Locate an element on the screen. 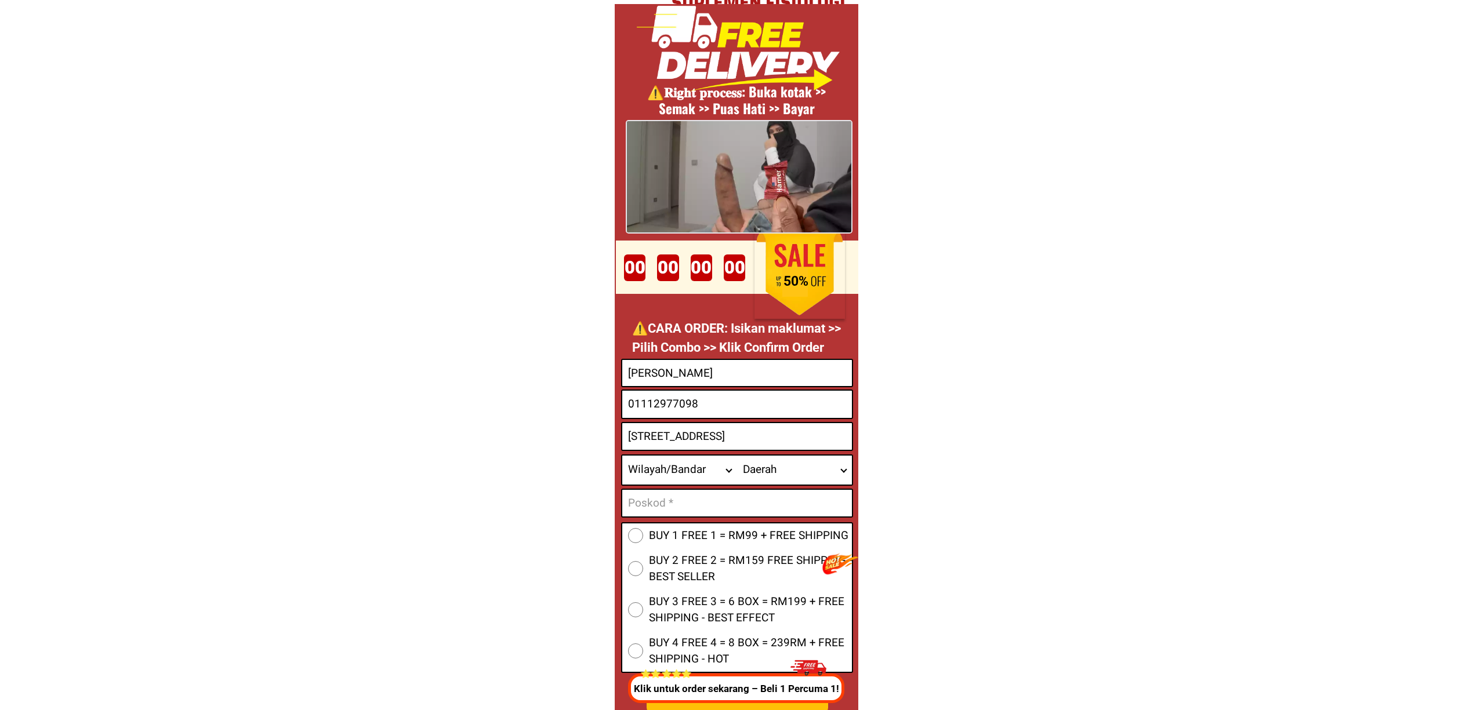  select: Select province is located at coordinates (679, 470).